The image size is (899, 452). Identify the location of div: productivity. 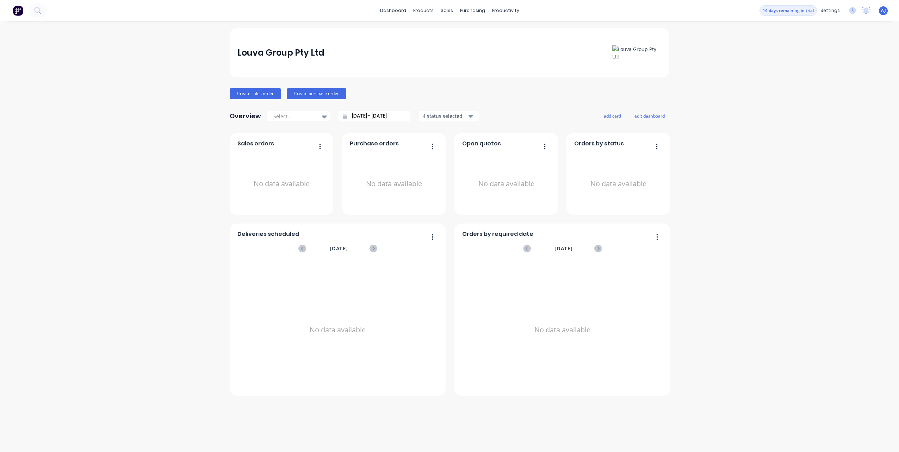
(506, 11).